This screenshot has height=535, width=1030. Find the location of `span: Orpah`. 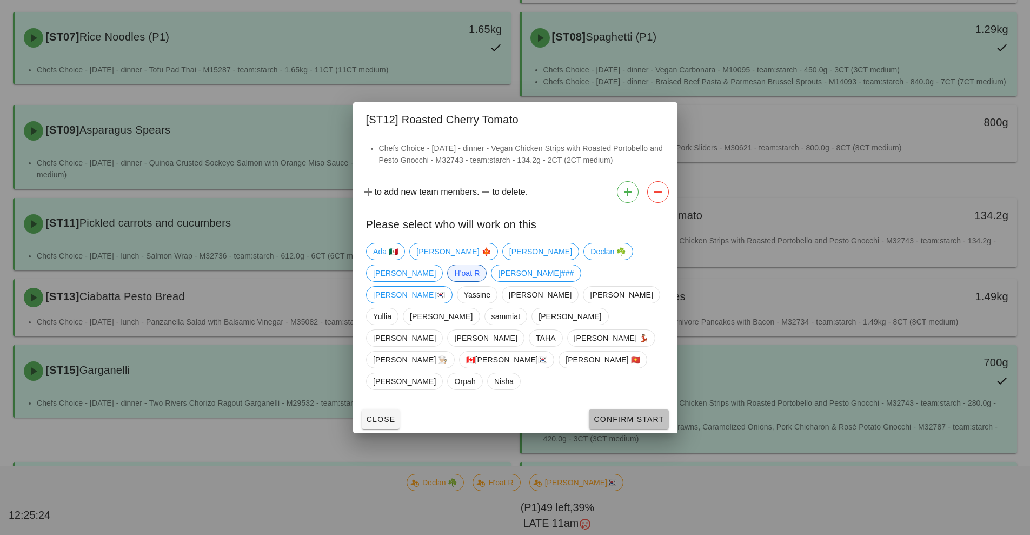

span: Orpah is located at coordinates (464, 381).